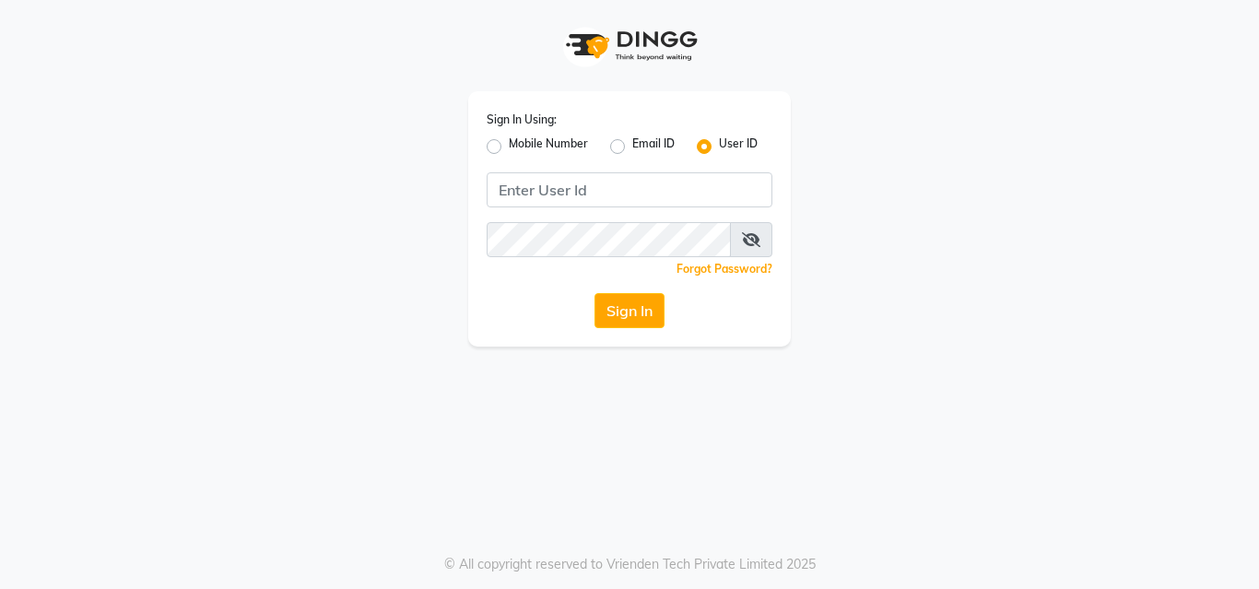  I want to click on label: Mobile Number, so click(548, 147).